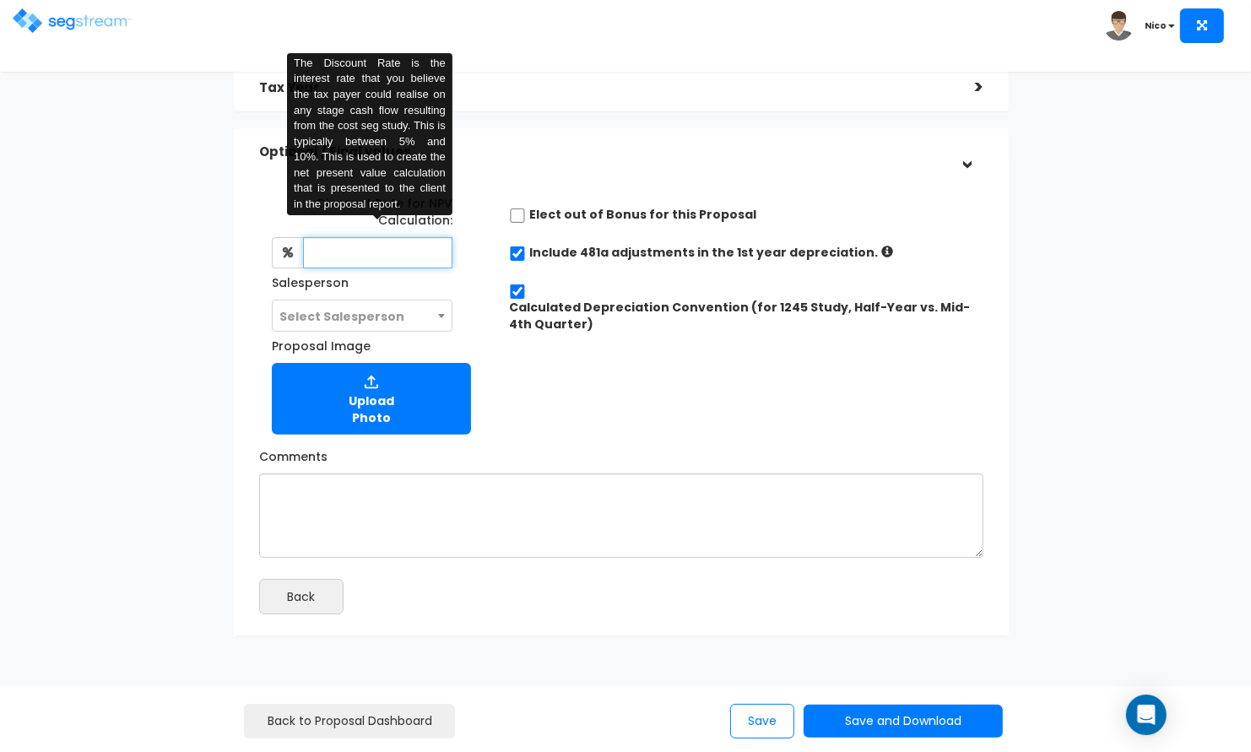 The height and width of the screenshot is (752, 1251). What do you see at coordinates (370, 134) in the screenshot?
I see `div: The Discount Rate is the interest rate that you believe the tax payer could realise on any stage ...` at bounding box center [370, 134].